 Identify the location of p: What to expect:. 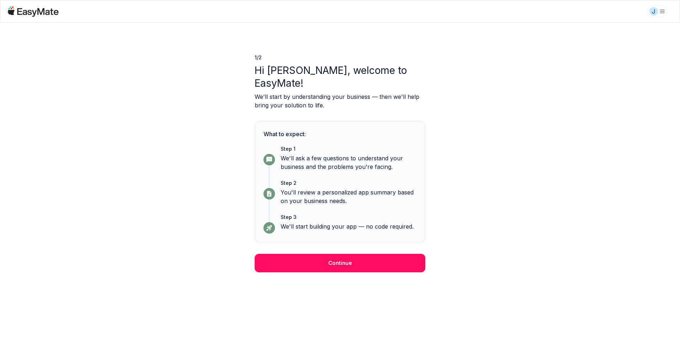
(340, 134).